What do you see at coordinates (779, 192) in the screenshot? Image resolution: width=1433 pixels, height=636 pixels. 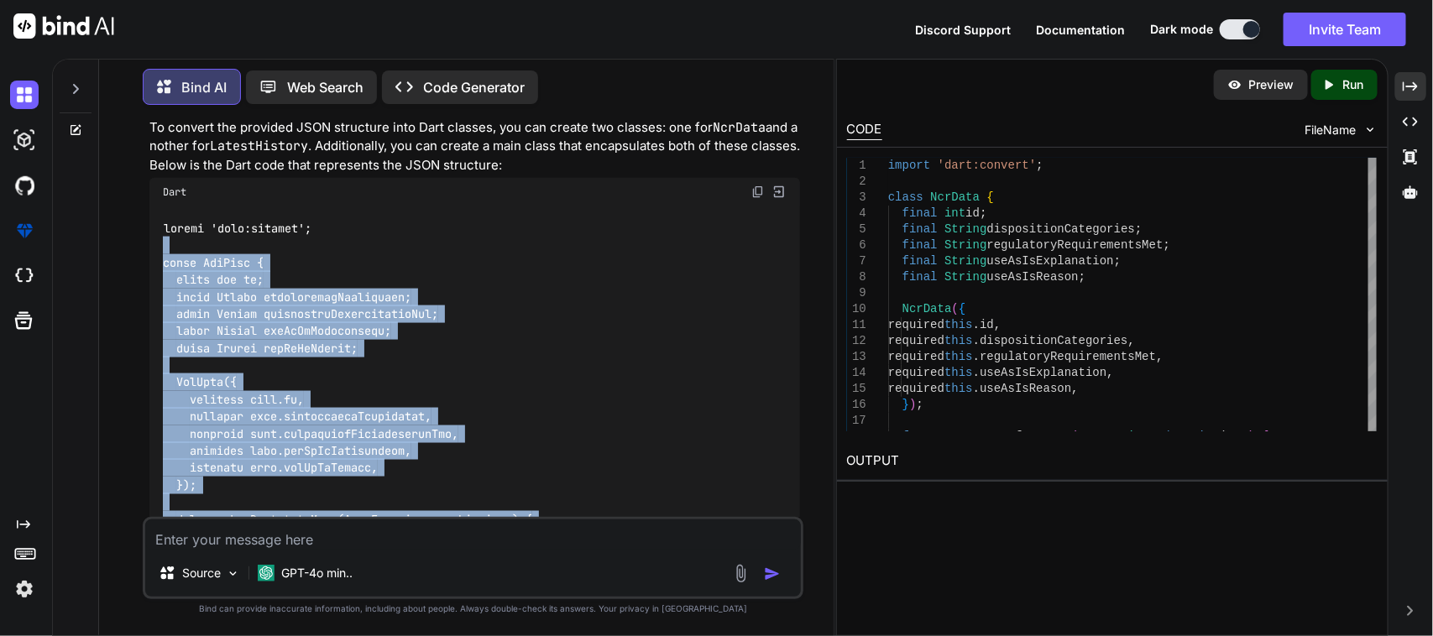 I see `img: Open in Browser` at bounding box center [779, 192].